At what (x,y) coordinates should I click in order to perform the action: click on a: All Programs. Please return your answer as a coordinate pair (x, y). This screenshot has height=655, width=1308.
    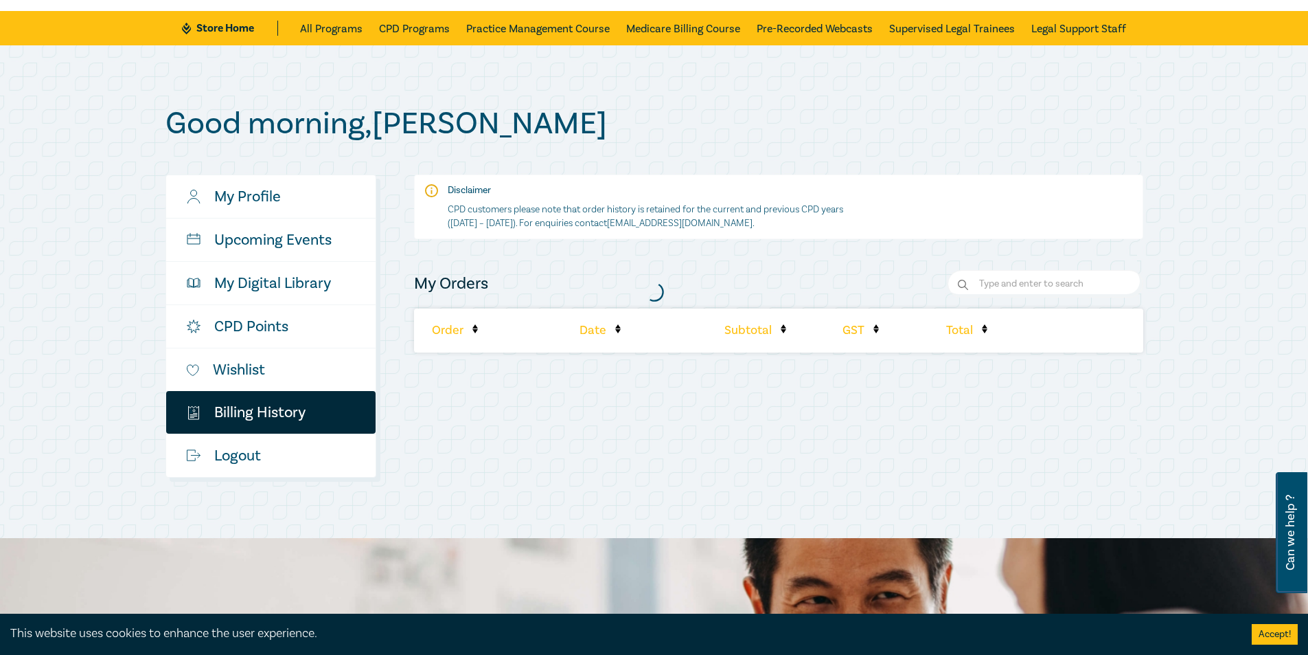
    Looking at the image, I should click on (331, 28).